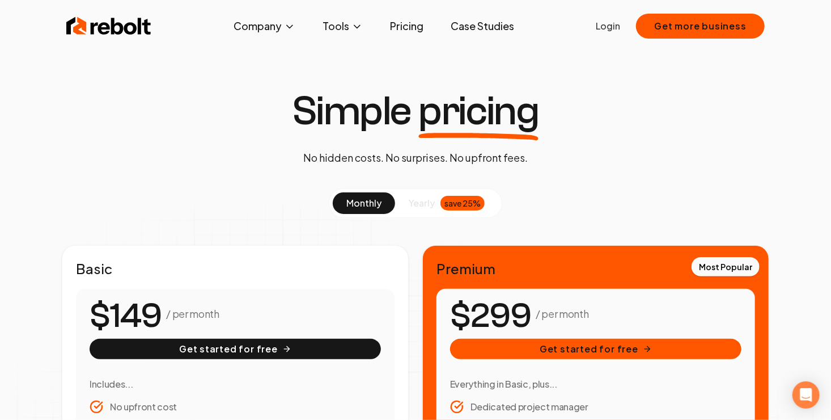 The image size is (831, 420). What do you see at coordinates (483, 26) in the screenshot?
I see `a: Case Studies` at bounding box center [483, 26].